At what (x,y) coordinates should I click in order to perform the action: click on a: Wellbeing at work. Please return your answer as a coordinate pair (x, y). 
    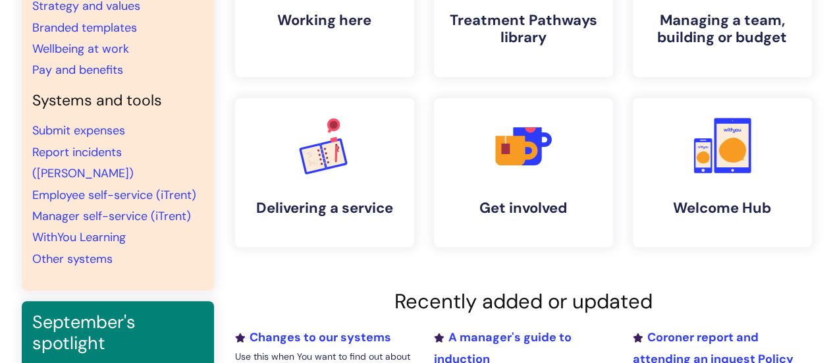
    Looking at the image, I should click on (80, 49).